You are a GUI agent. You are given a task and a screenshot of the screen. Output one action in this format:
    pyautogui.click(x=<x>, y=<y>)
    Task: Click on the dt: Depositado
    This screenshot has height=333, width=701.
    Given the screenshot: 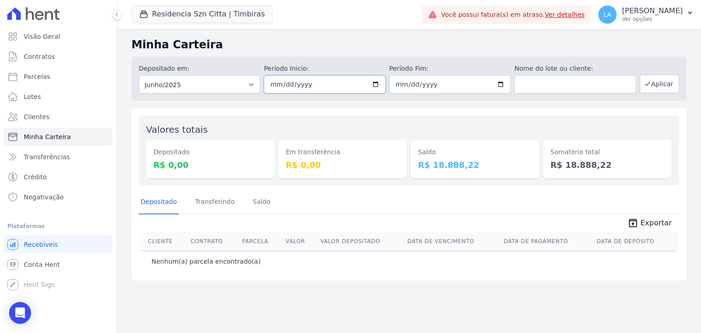 What is the action you would take?
    pyautogui.click(x=211, y=152)
    